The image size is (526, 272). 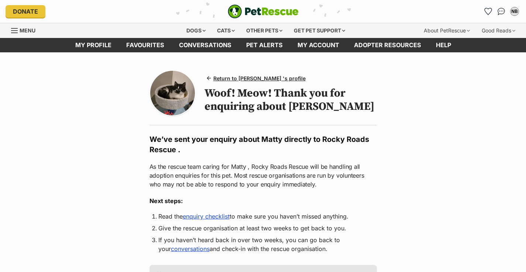 What do you see at coordinates (263, 11) in the screenshot?
I see `img: logo-e224e6f780fb5917bec1dbf3a21bbac754714ae5b6737aabdf751b685950b380.svg` at bounding box center [263, 11].